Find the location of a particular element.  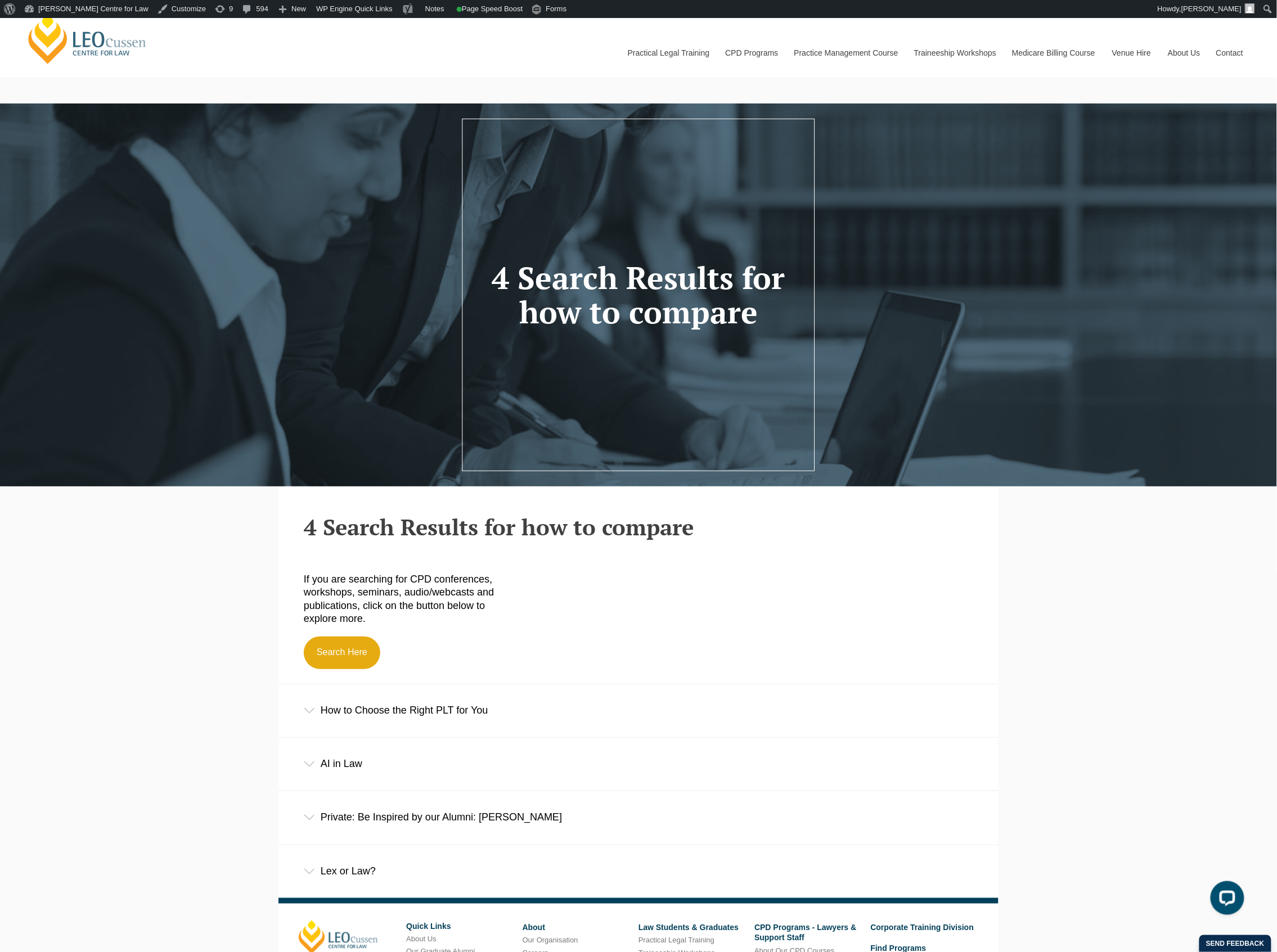

h2: 4 Search Results for how to compare is located at coordinates (638, 527).